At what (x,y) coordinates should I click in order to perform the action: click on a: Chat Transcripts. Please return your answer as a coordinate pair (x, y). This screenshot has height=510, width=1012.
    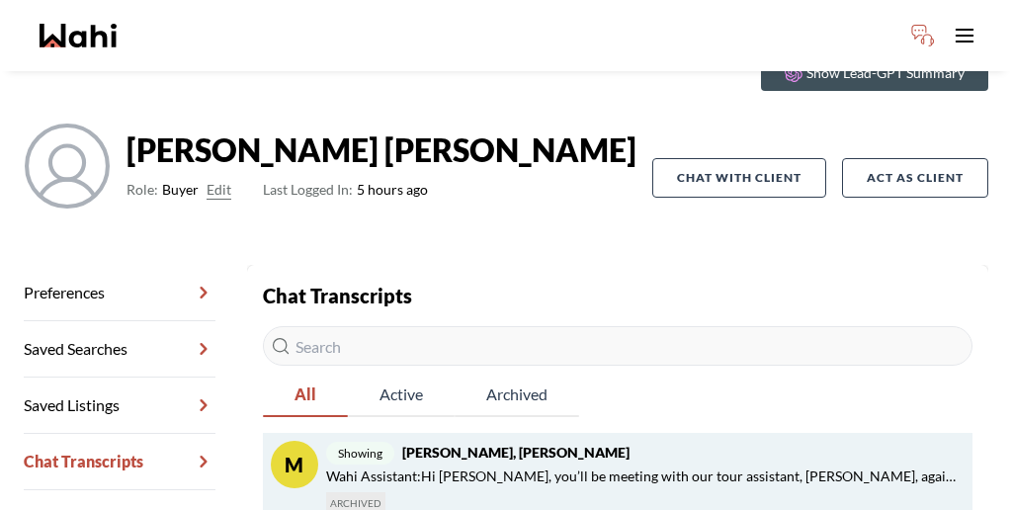
    Looking at the image, I should click on (120, 462).